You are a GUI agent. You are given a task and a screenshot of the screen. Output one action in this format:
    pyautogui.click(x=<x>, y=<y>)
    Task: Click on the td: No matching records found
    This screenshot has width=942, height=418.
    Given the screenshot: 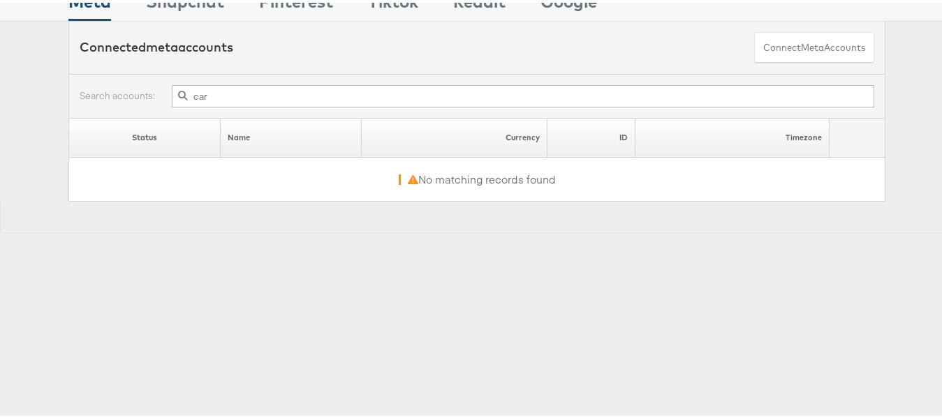 What is the action you would take?
    pyautogui.click(x=477, y=177)
    